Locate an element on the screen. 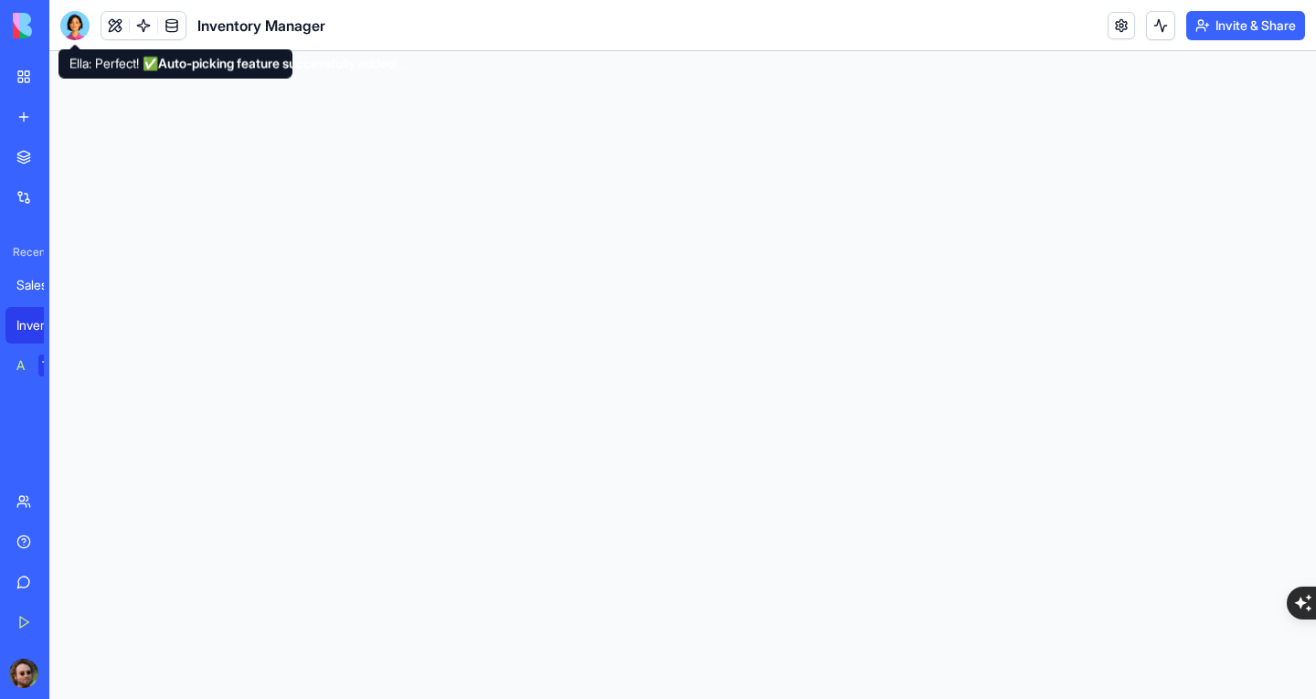 This screenshot has width=1316, height=699. div: AI Logo Generator is located at coordinates (21, 366).